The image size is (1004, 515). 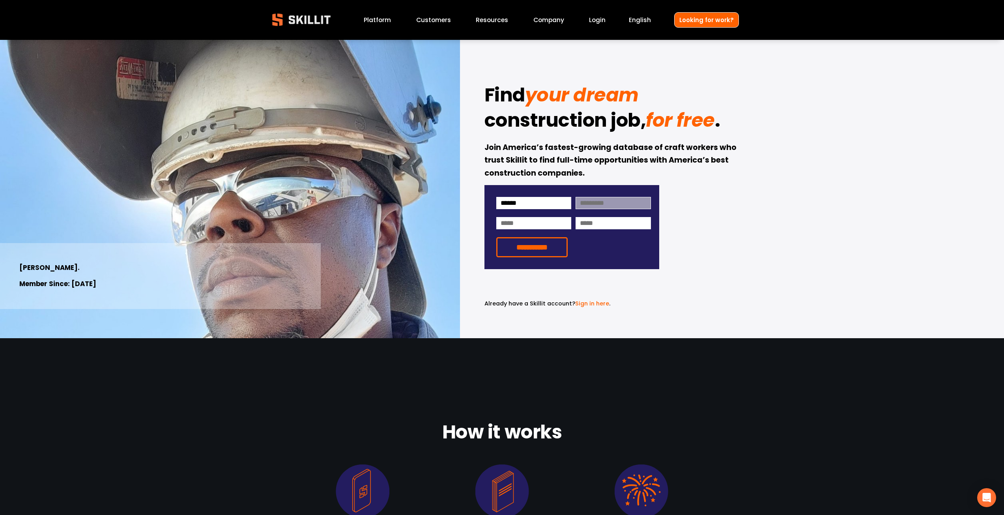 I want to click on img: Skillit, so click(x=301, y=20).